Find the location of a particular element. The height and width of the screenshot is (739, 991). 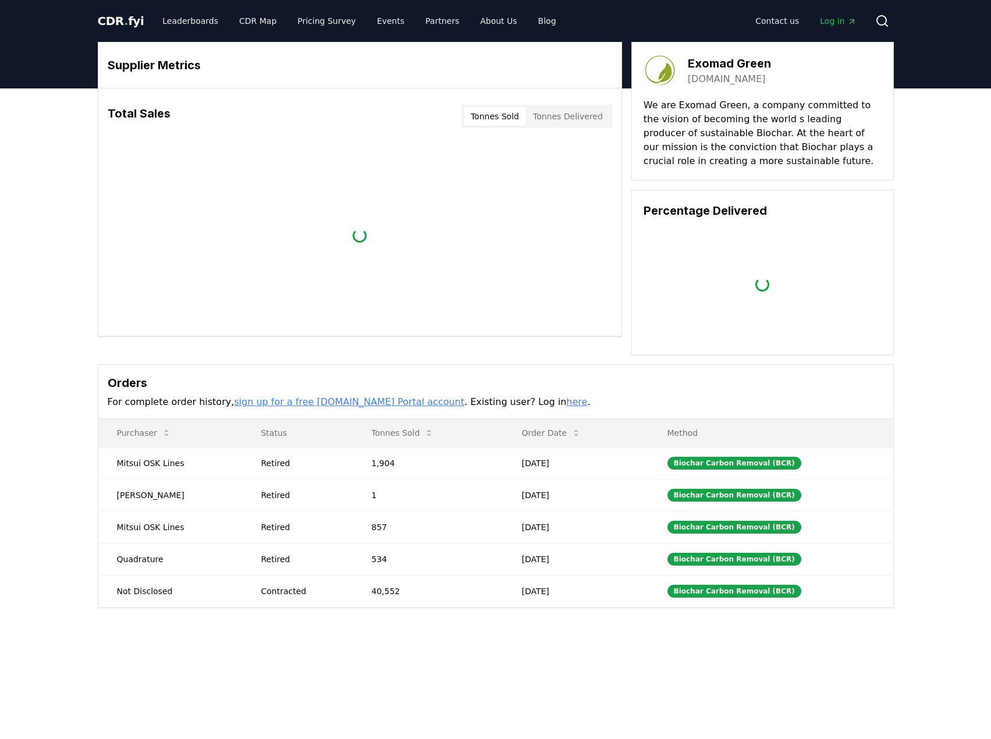

a: Log in is located at coordinates (838, 21).